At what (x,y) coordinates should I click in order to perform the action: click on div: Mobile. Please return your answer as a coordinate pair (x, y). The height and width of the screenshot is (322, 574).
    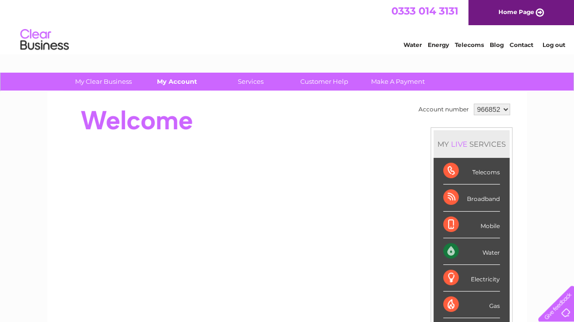
    Looking at the image, I should click on (471, 225).